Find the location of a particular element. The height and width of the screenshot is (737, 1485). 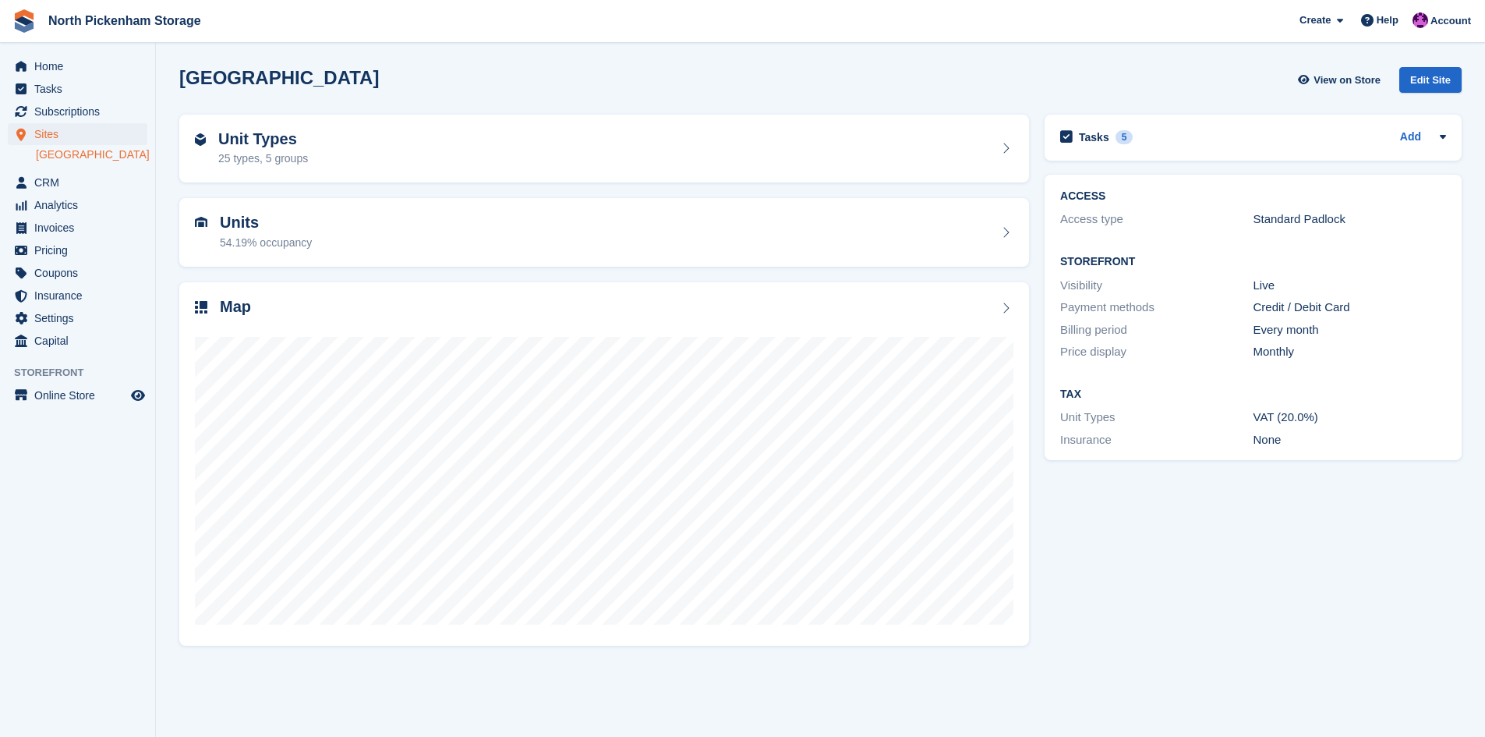

span: Account is located at coordinates (1451, 21).